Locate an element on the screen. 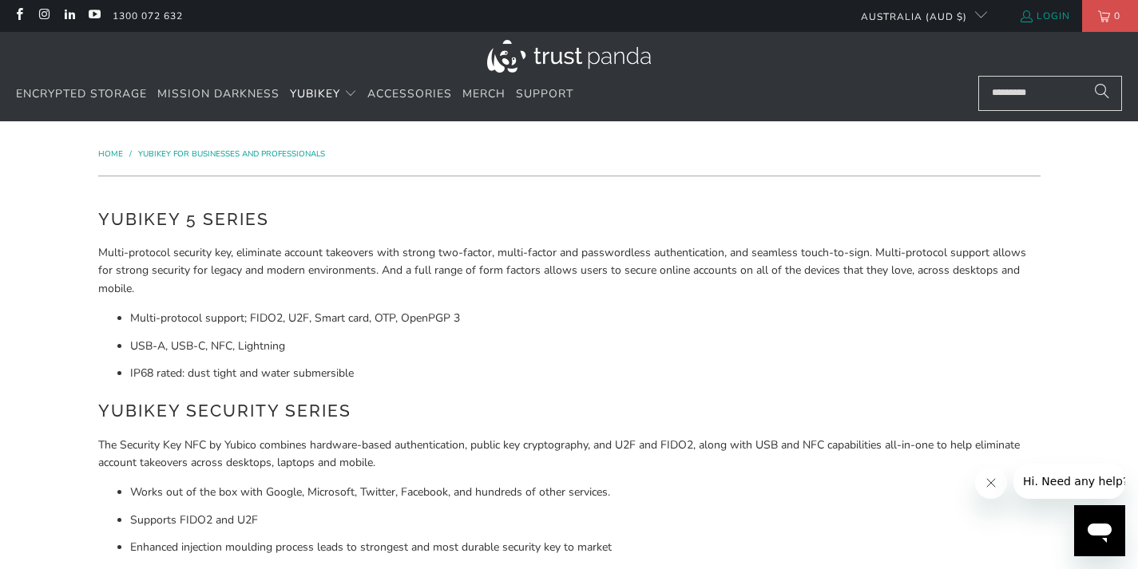  p: Multi-protocol security key, eliminate account takeovers with strong two-factor, multi-factor and... is located at coordinates (569, 271).